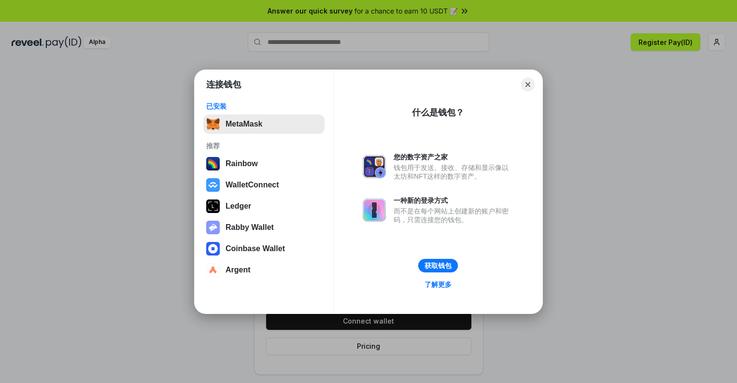  I want to click on div: 获取钱包, so click(438, 266).